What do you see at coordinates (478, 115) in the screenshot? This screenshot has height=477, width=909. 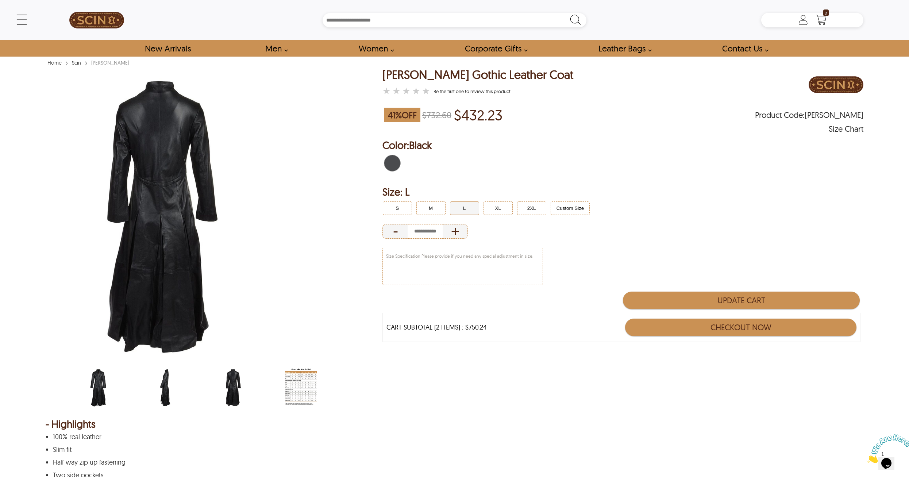 I see `p: Price of $432.23` at bounding box center [478, 115].